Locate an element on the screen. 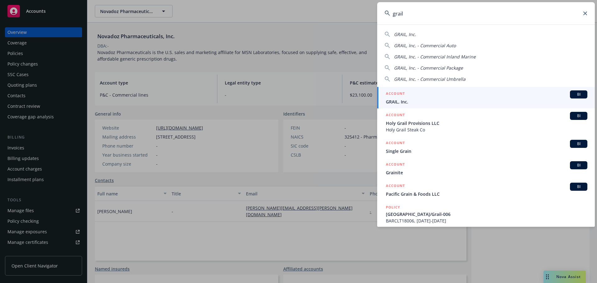  span: GRAIL, Inc. - Commercial Umbrella is located at coordinates (429, 79).